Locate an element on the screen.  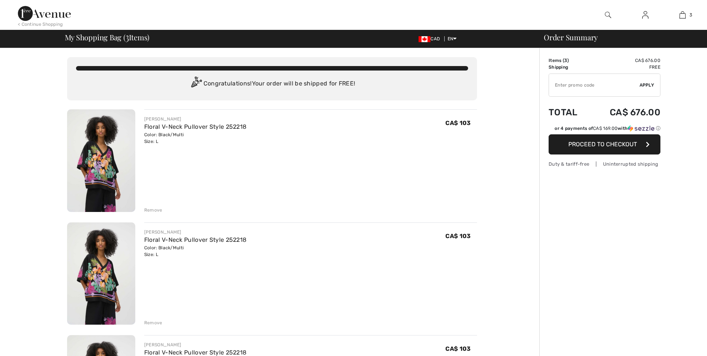
td: Free is located at coordinates (625, 67).